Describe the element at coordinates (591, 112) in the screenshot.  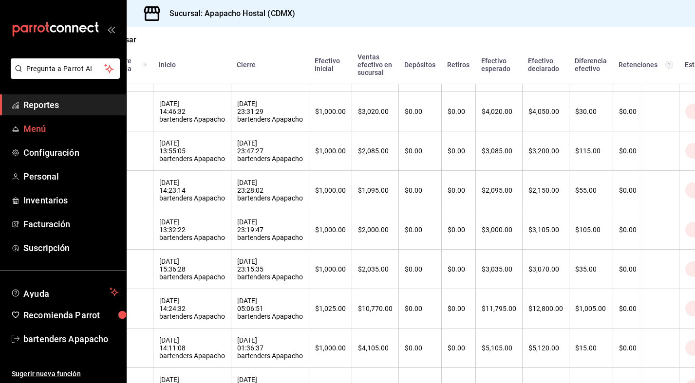
I see `div: $30.00` at that location.